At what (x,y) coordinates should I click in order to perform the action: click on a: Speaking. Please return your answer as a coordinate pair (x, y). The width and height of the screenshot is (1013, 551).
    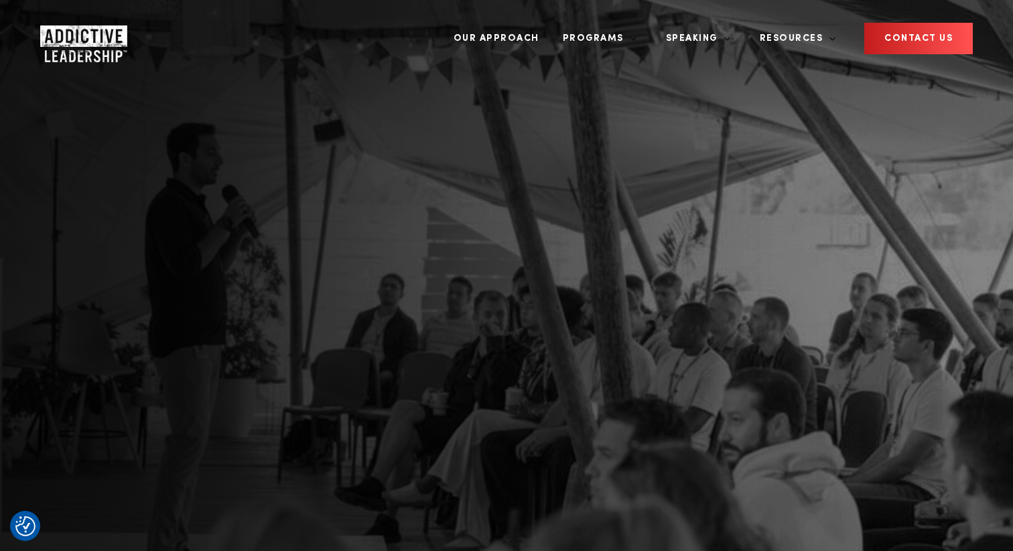
    Looking at the image, I should click on (693, 38).